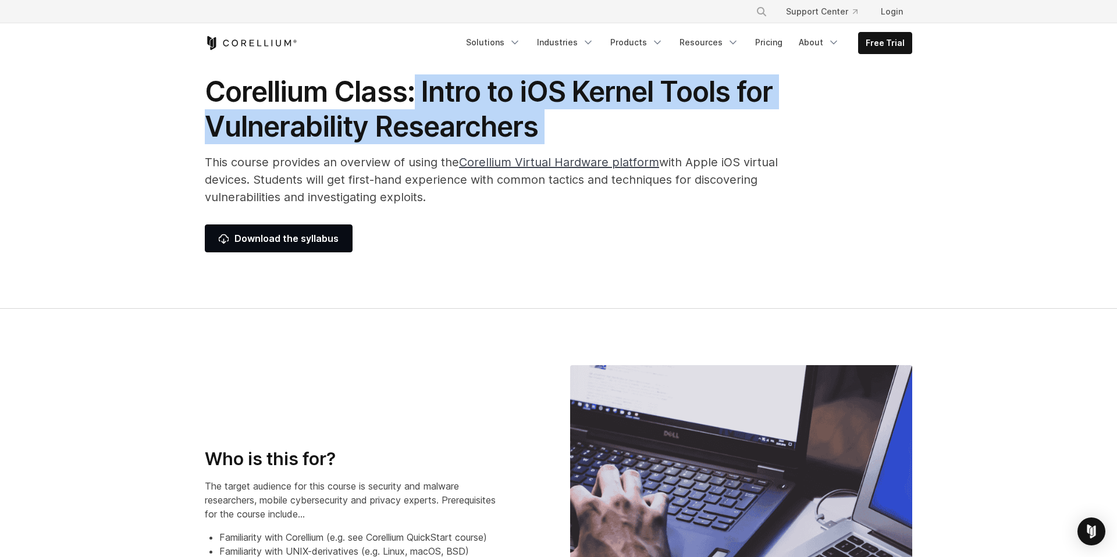 The height and width of the screenshot is (557, 1117). Describe the element at coordinates (769, 42) in the screenshot. I see `a: Pricing` at that location.